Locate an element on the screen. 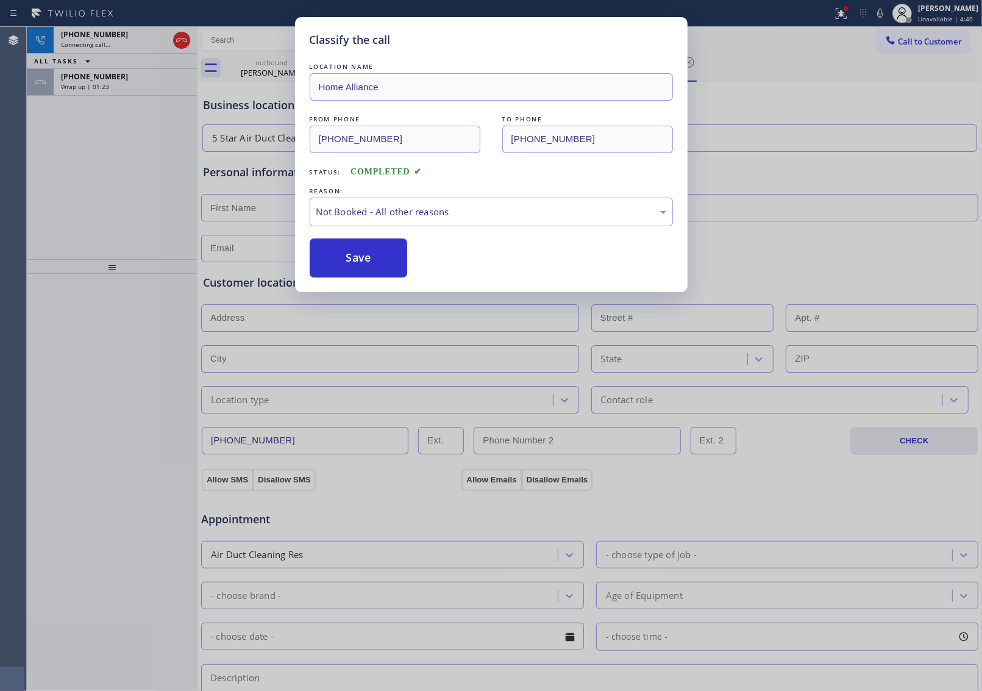 The height and width of the screenshot is (691, 982). input: From phone is located at coordinates (395, 139).